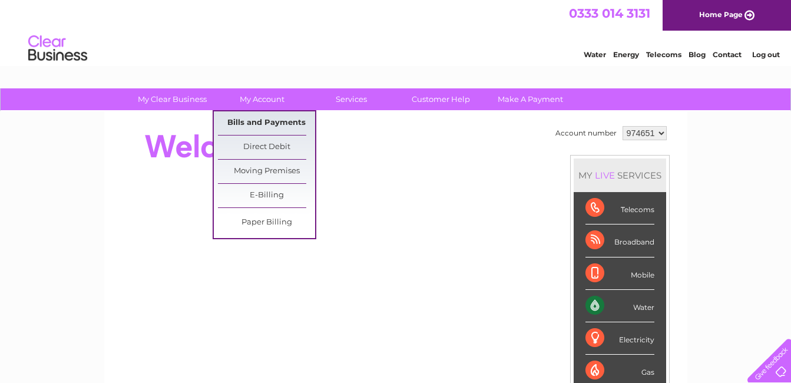 This screenshot has height=383, width=791. Describe the element at coordinates (266, 223) in the screenshot. I see `a: Paper Billing` at that location.